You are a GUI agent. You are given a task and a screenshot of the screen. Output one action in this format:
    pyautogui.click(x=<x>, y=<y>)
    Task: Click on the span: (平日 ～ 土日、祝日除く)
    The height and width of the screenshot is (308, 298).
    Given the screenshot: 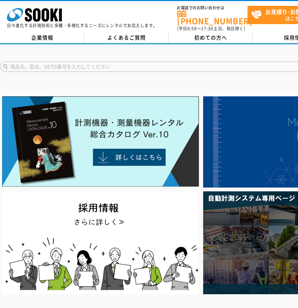 What is the action you would take?
    pyautogui.click(x=211, y=29)
    